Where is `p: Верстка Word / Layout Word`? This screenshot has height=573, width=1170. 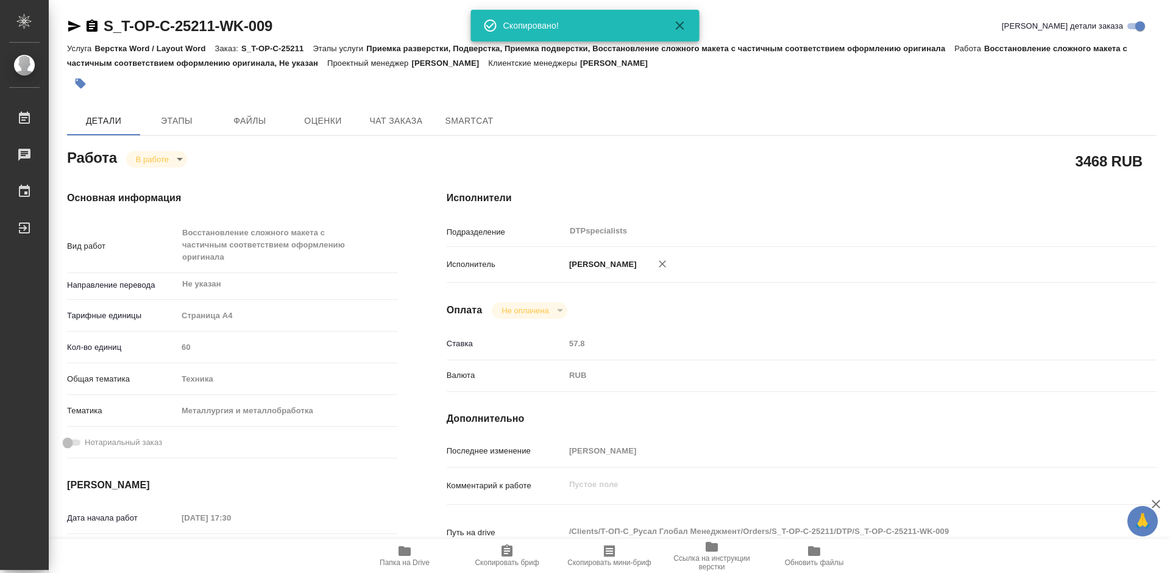
p: Верстка Word / Layout Word is located at coordinates (154, 48).